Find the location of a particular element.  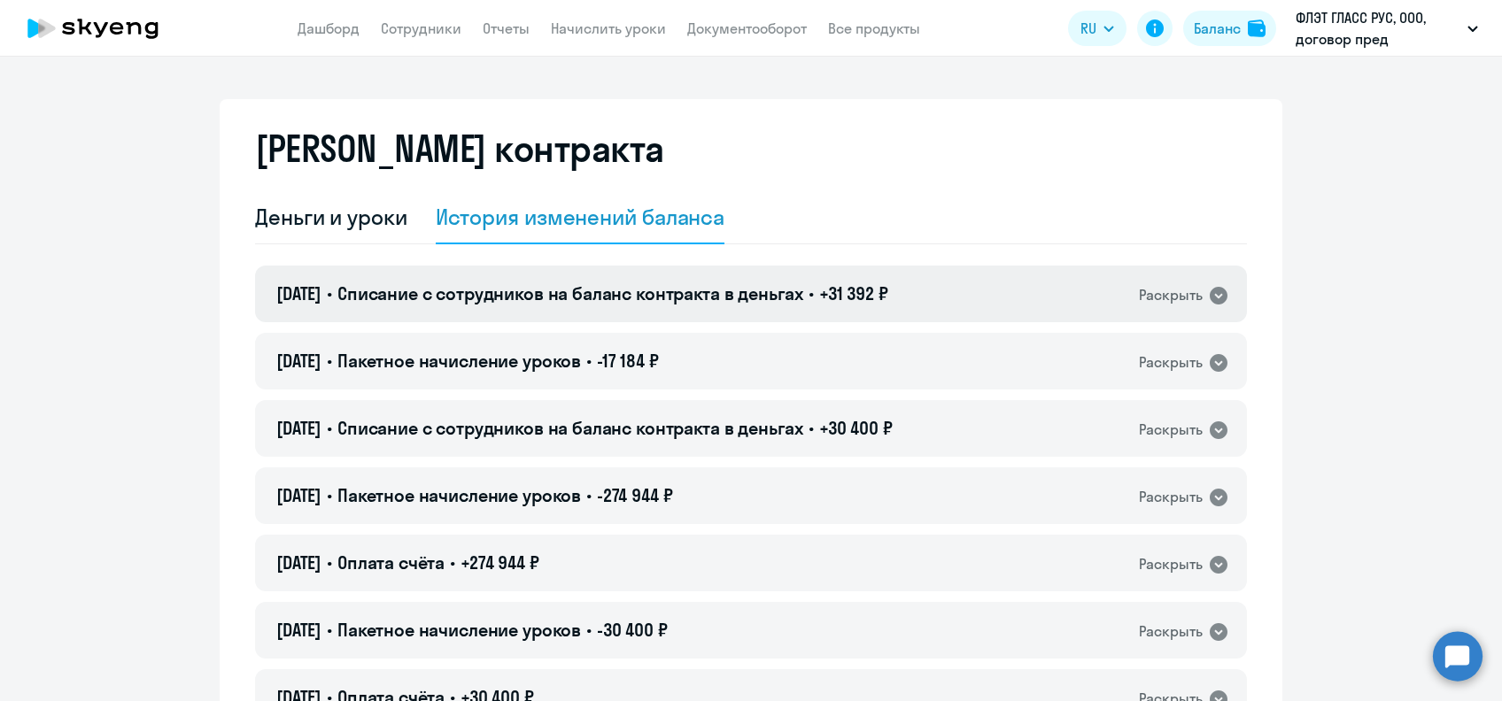

div: История изменений баланса is located at coordinates (580, 217).